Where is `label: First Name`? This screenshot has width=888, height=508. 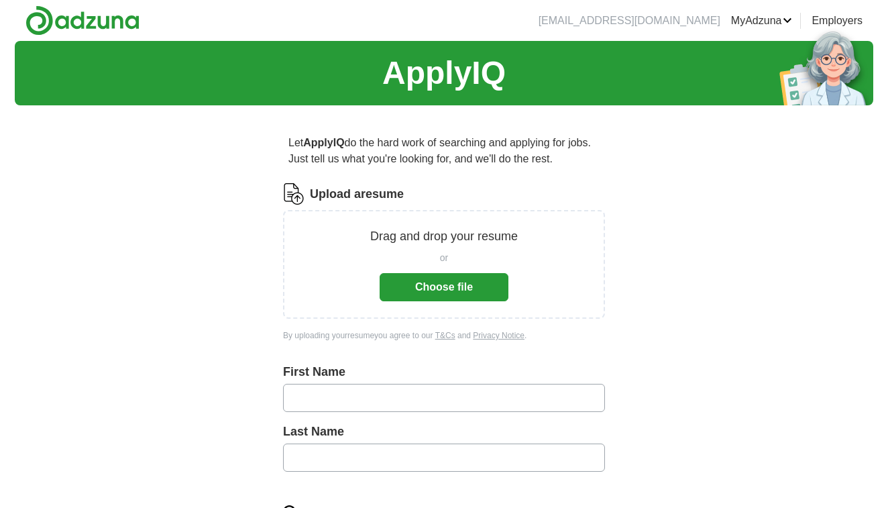
label: First Name is located at coordinates (444, 372).